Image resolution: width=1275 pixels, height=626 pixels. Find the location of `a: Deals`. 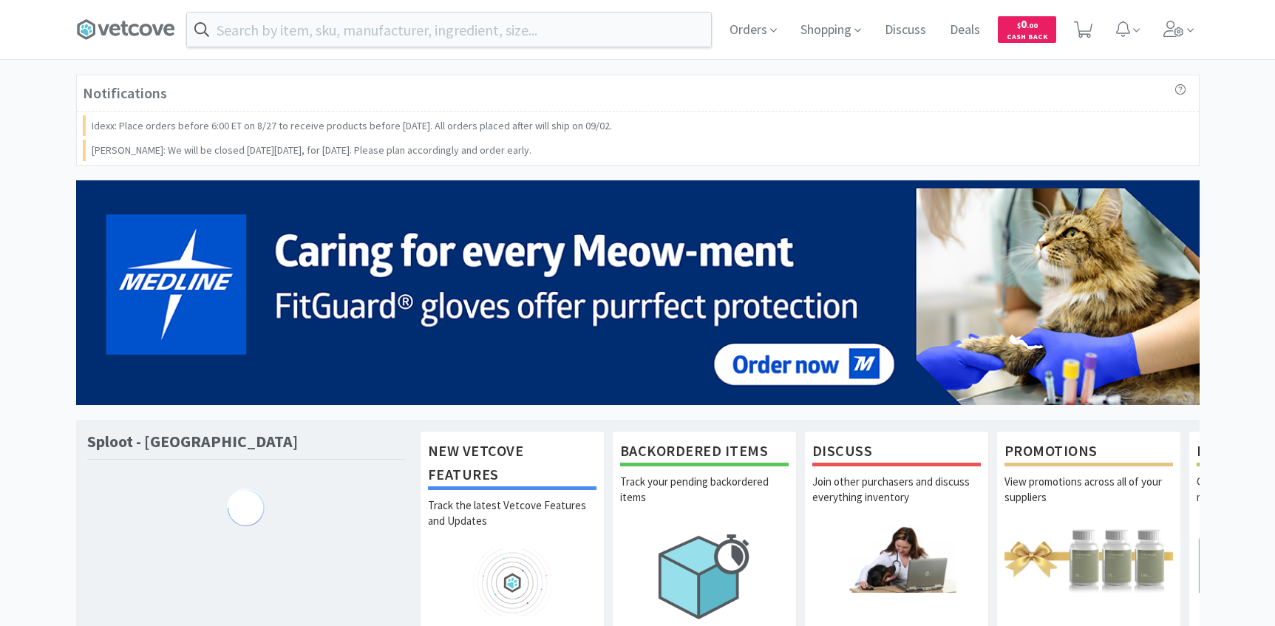

a: Deals is located at coordinates (964, 30).